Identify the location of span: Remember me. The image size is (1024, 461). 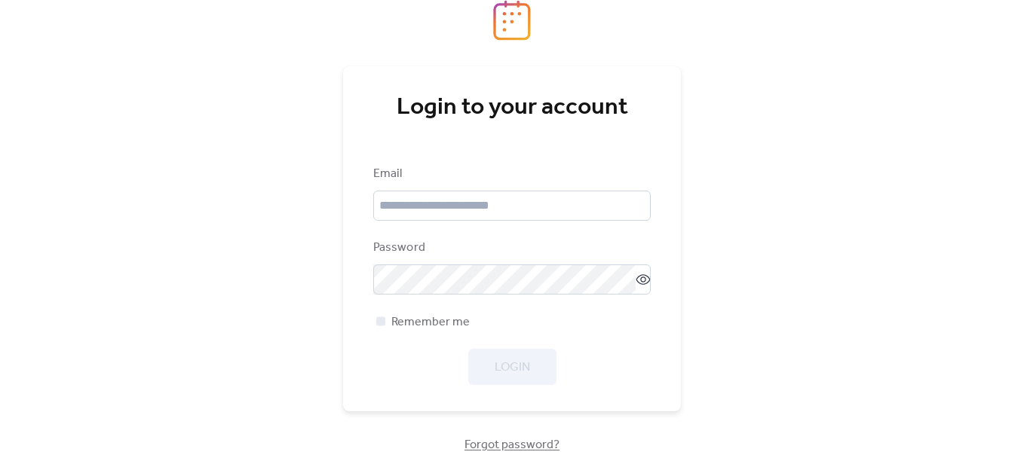
(431, 323).